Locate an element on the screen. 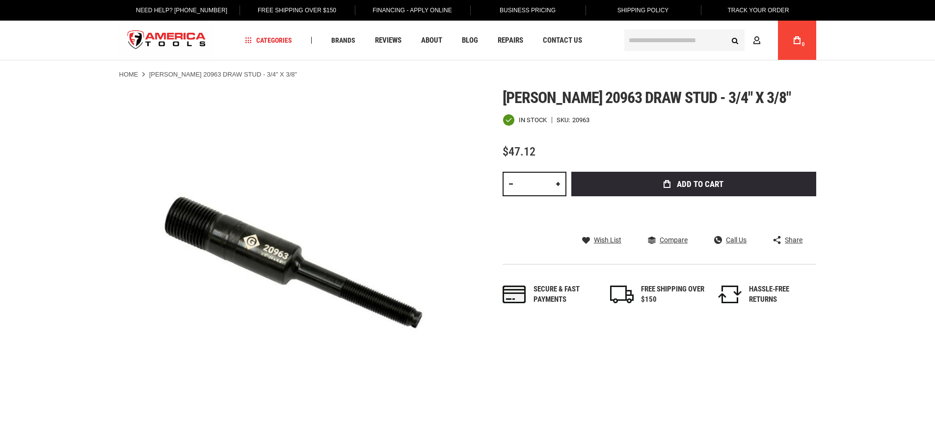  button: Add to Cart is located at coordinates (693, 184).